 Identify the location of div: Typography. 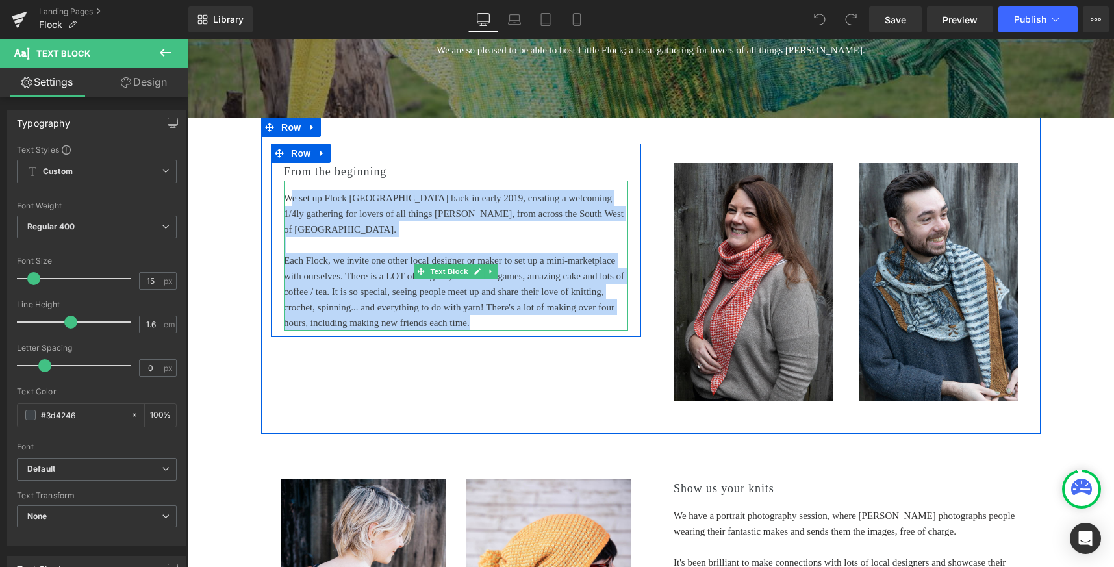
(44, 120).